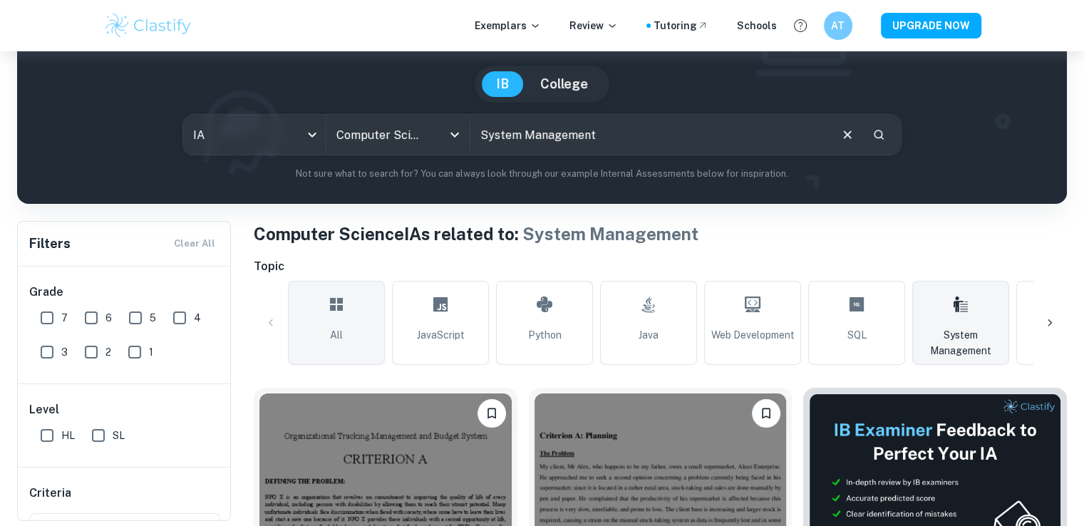  What do you see at coordinates (931, 26) in the screenshot?
I see `button: UPGRADE NOW` at bounding box center [931, 26].